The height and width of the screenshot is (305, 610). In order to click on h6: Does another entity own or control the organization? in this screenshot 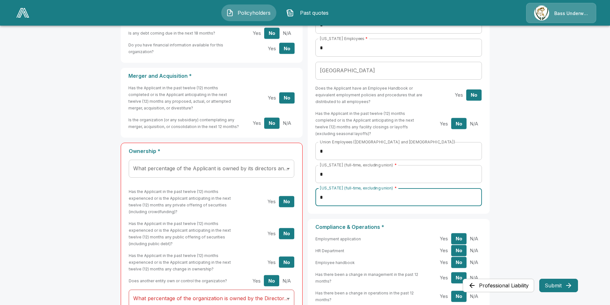, I will do `click(178, 281)`.